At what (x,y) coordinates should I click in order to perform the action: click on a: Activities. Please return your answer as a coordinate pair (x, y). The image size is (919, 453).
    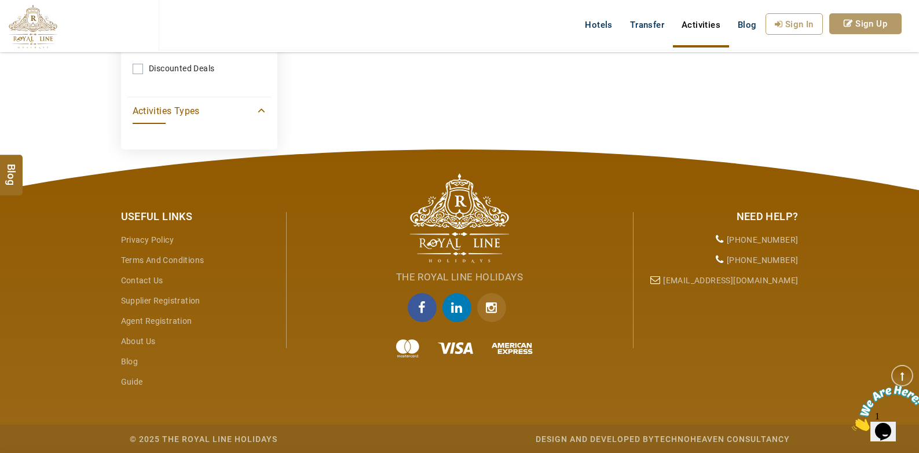
    Looking at the image, I should click on (701, 25).